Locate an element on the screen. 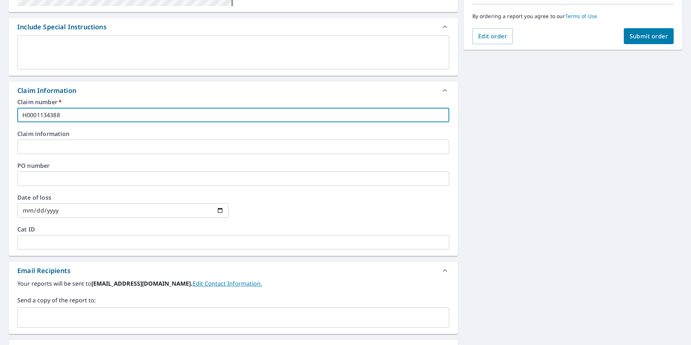  button: Edit order is located at coordinates (493, 36).